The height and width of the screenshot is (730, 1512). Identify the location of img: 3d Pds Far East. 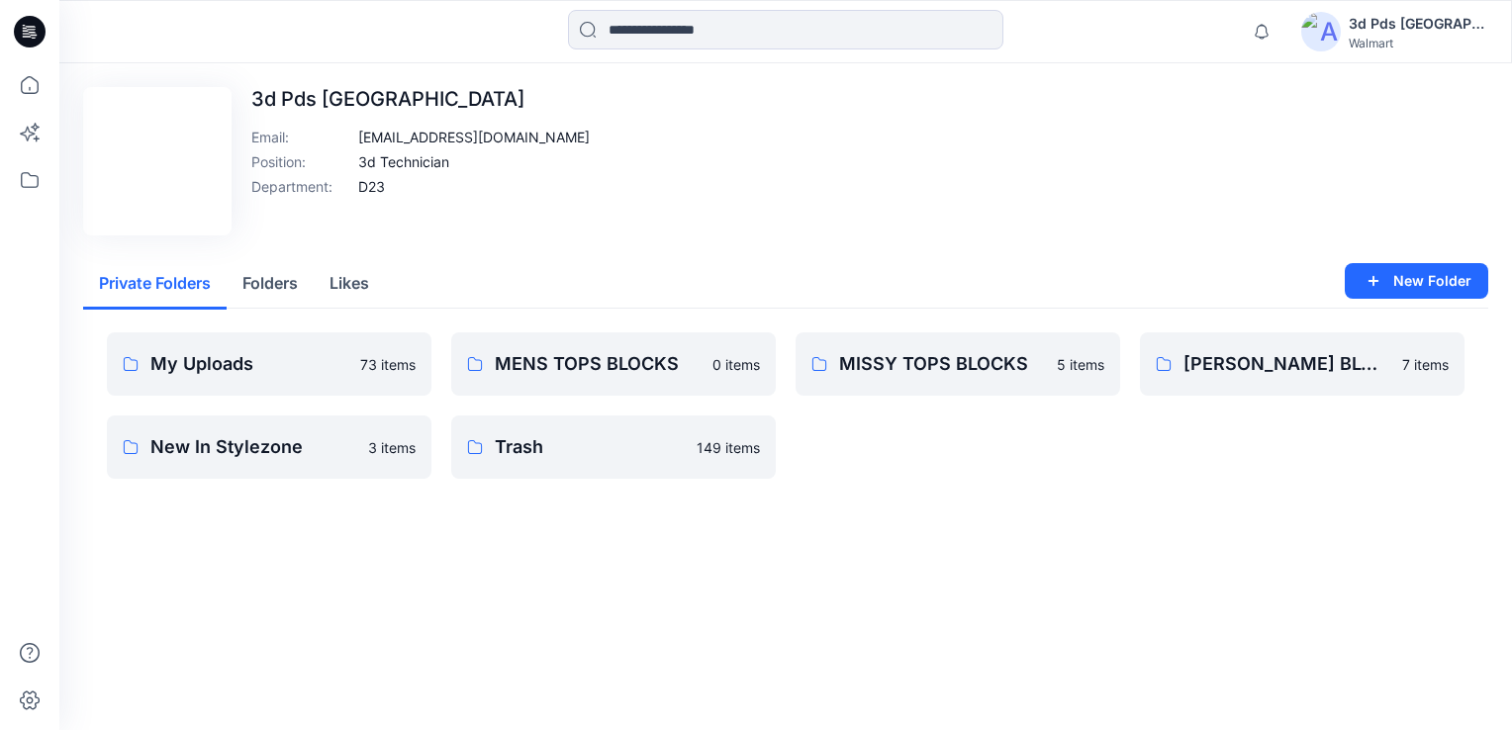
(157, 161).